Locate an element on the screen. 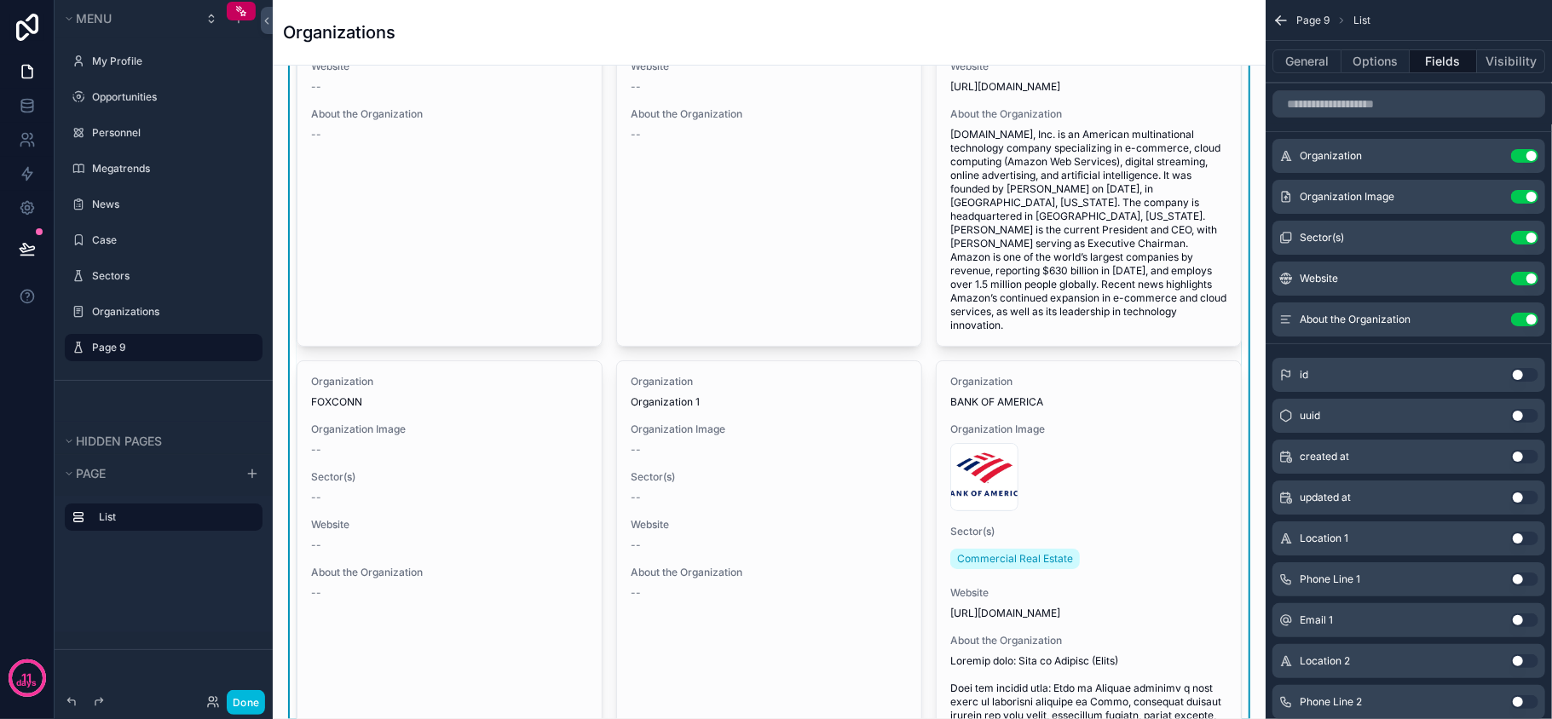  label: Sectors is located at coordinates (172, 276).